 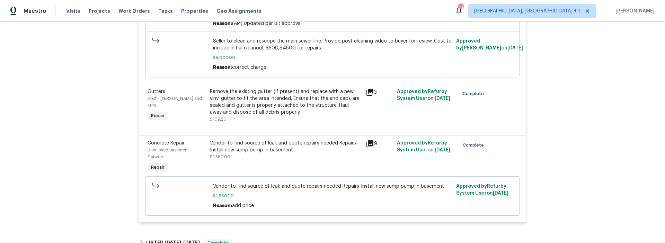 What do you see at coordinates (286, 147) in the screenshot?
I see `div: Vendor to find source of leak and quote repairs needed Repairs-Install new sump pump in basement` at bounding box center [286, 147].